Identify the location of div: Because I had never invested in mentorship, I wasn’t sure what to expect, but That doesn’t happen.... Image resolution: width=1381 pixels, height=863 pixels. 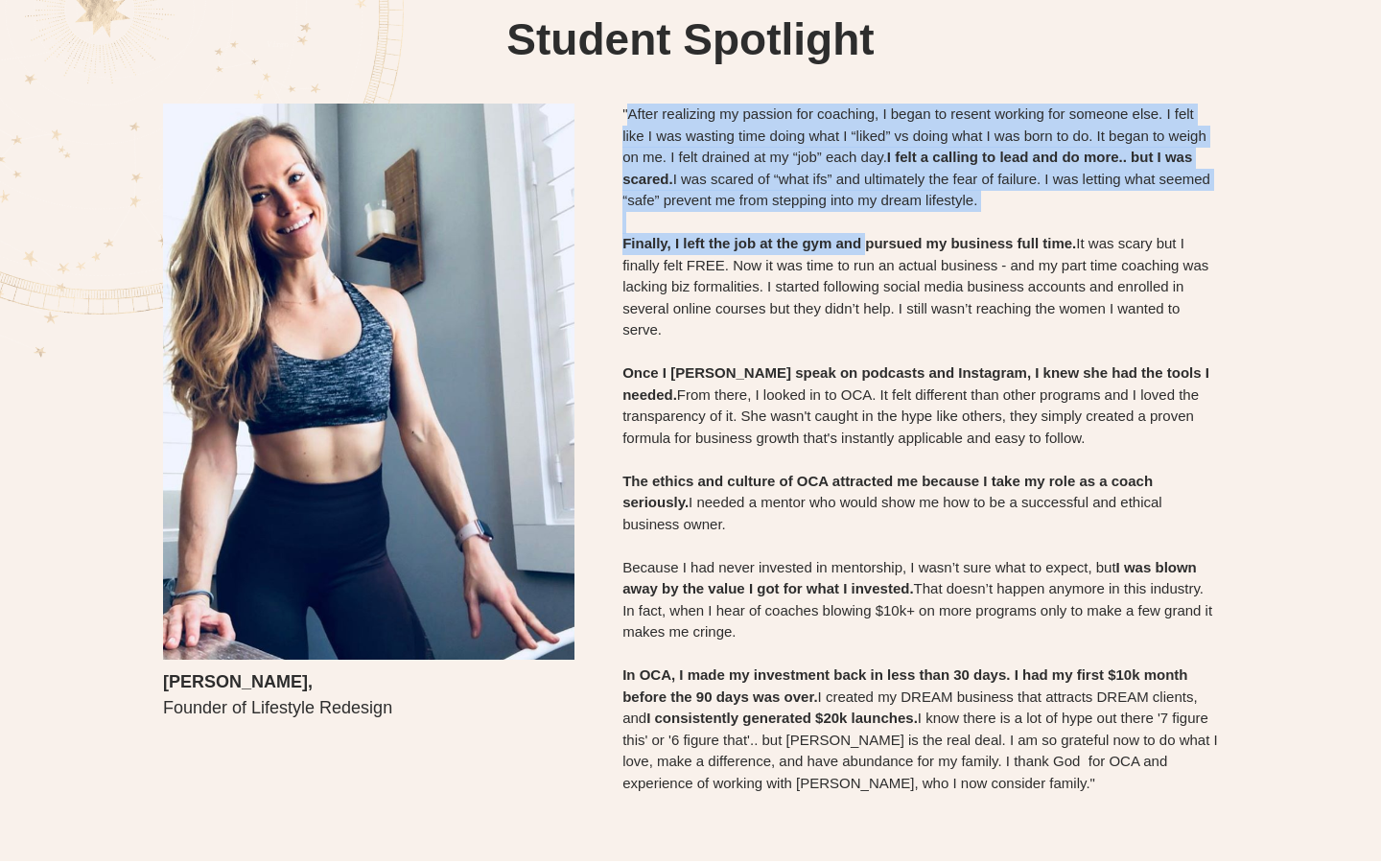
(919, 600).